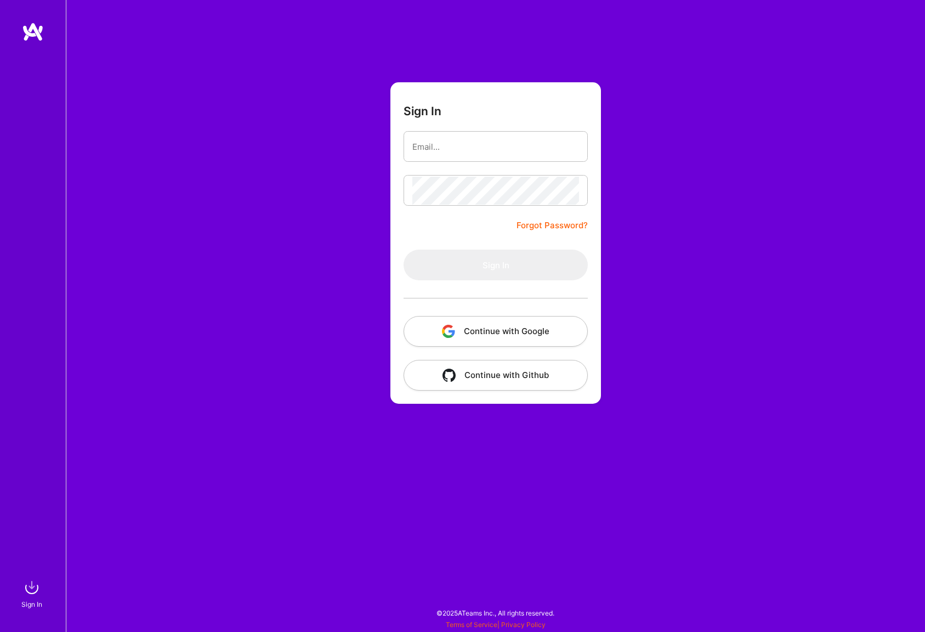 Image resolution: width=925 pixels, height=632 pixels. I want to click on a: Forgot Password?, so click(552, 225).